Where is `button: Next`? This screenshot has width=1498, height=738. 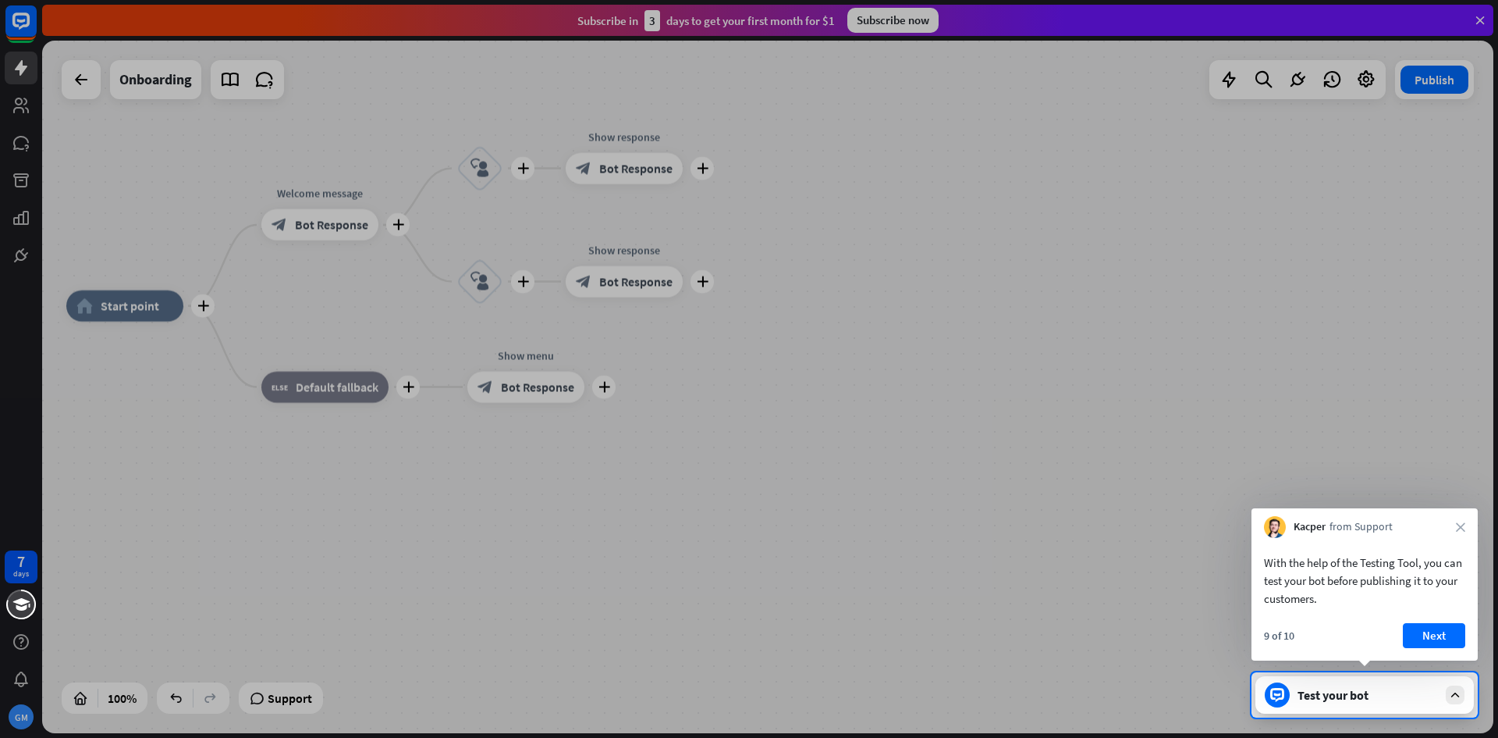
button: Next is located at coordinates (1434, 635).